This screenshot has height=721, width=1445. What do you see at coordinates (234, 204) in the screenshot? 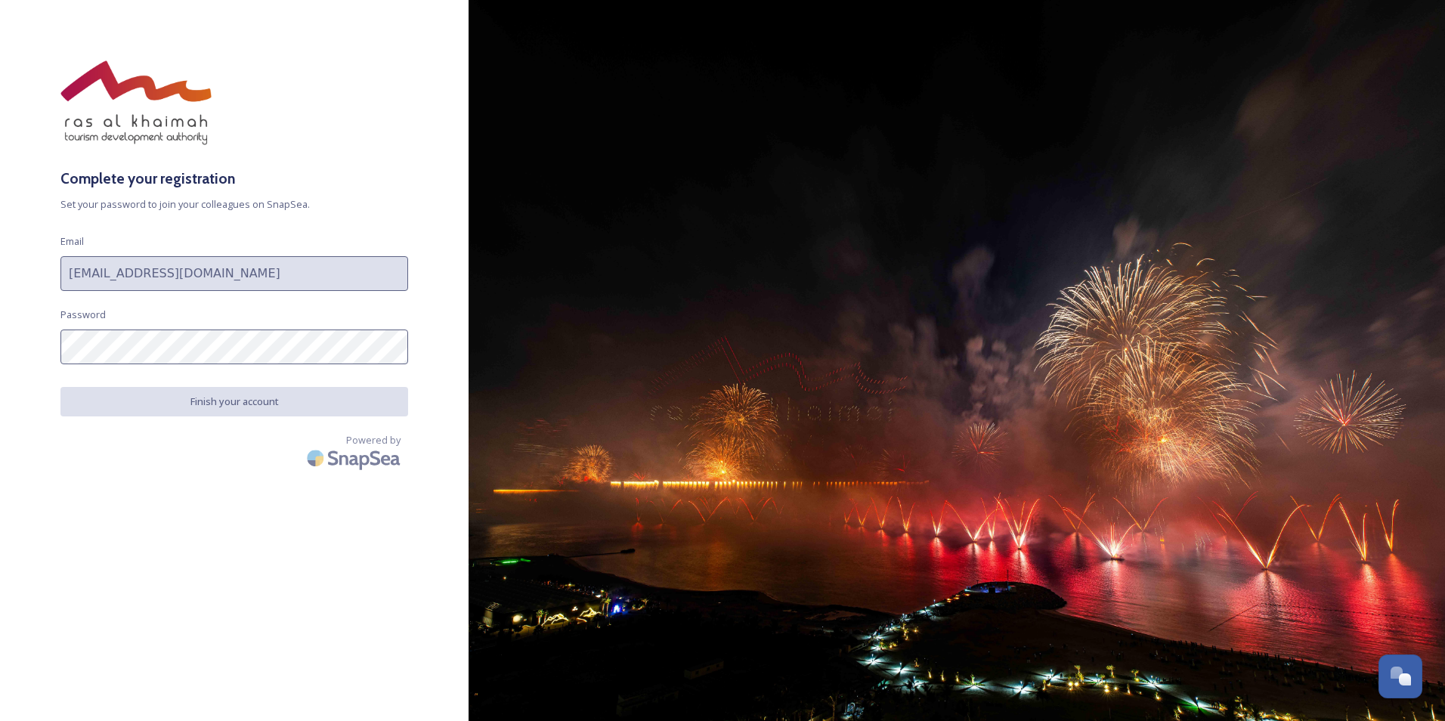
I see `span: Set your password to join your colleagues on SnapSea.` at bounding box center [234, 204].